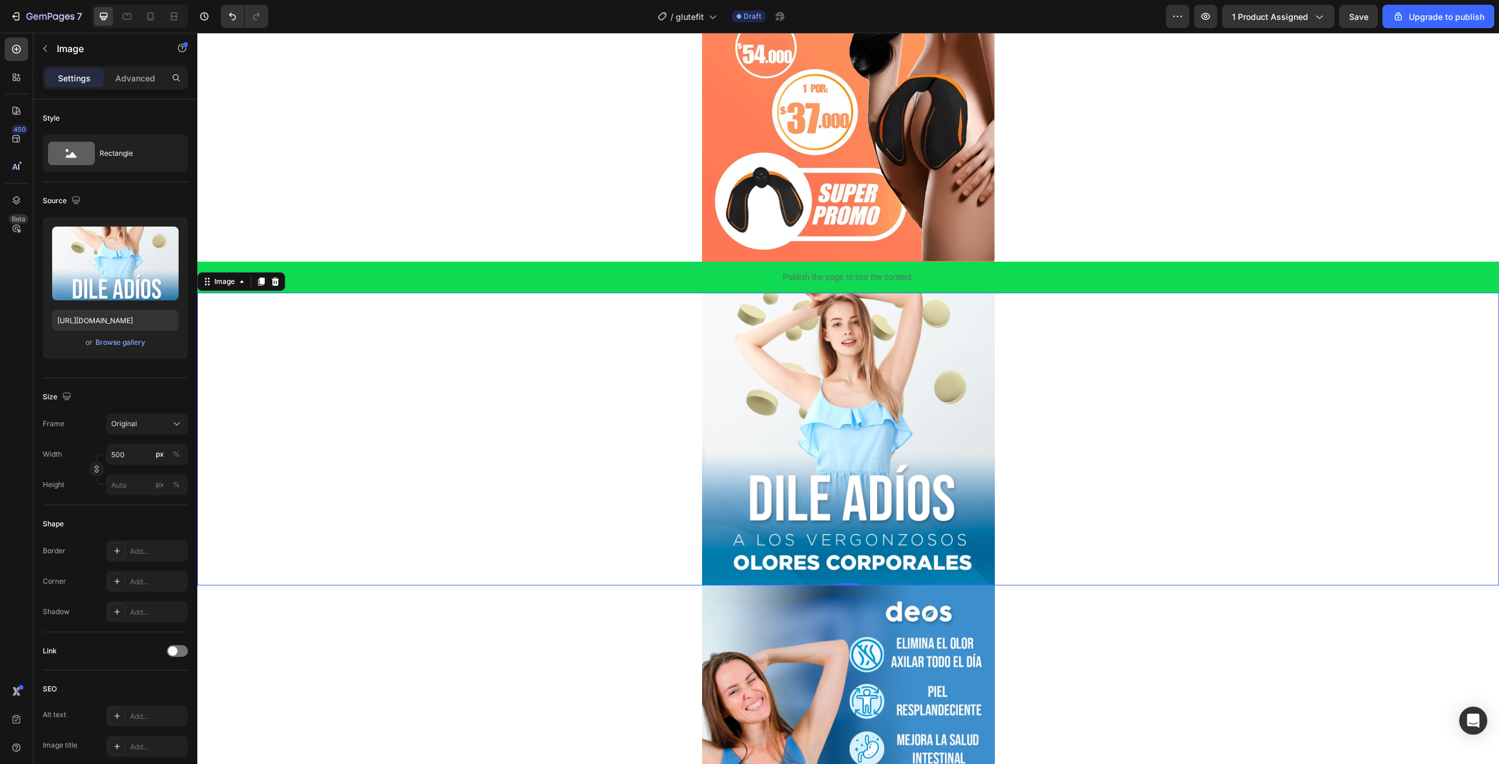 Image resolution: width=1499 pixels, height=764 pixels. What do you see at coordinates (60, 745) in the screenshot?
I see `div: Image title` at bounding box center [60, 745].